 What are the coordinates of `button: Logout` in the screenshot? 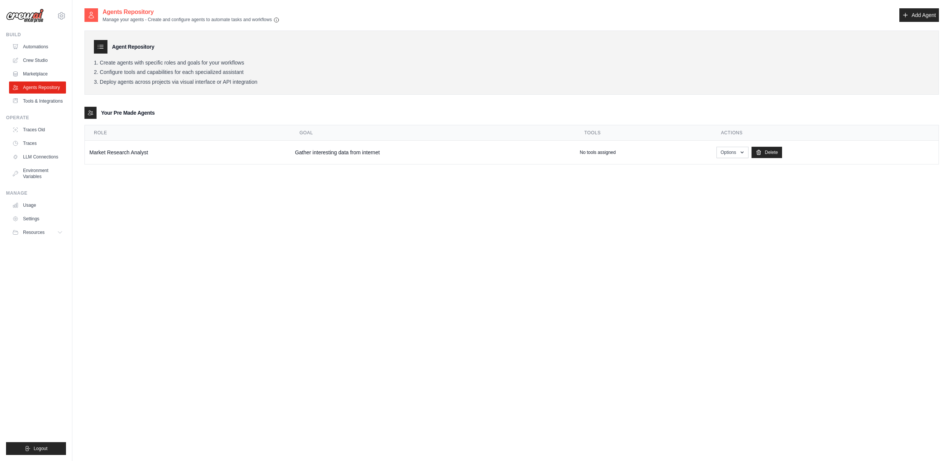 It's located at (36, 448).